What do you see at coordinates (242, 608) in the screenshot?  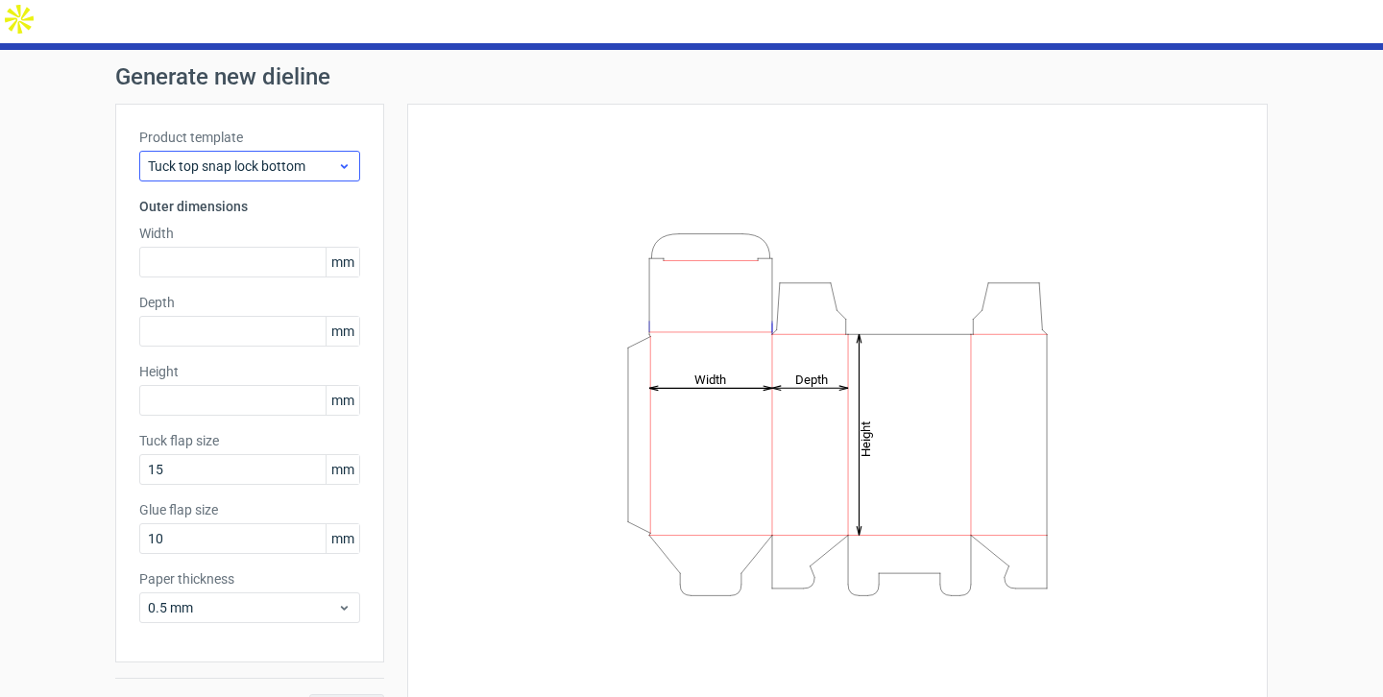 I see `span: 0.5 mm` at bounding box center [242, 608].